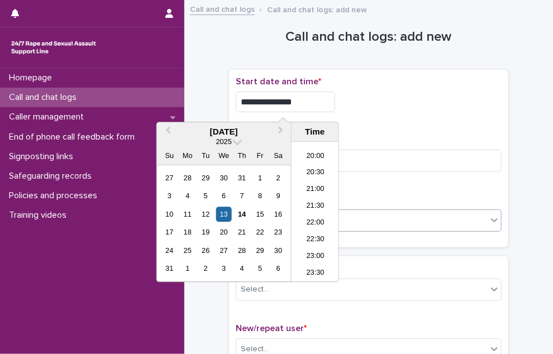 The height and width of the screenshot is (354, 553). What do you see at coordinates (43, 157) in the screenshot?
I see `p: Signposting links` at bounding box center [43, 157].